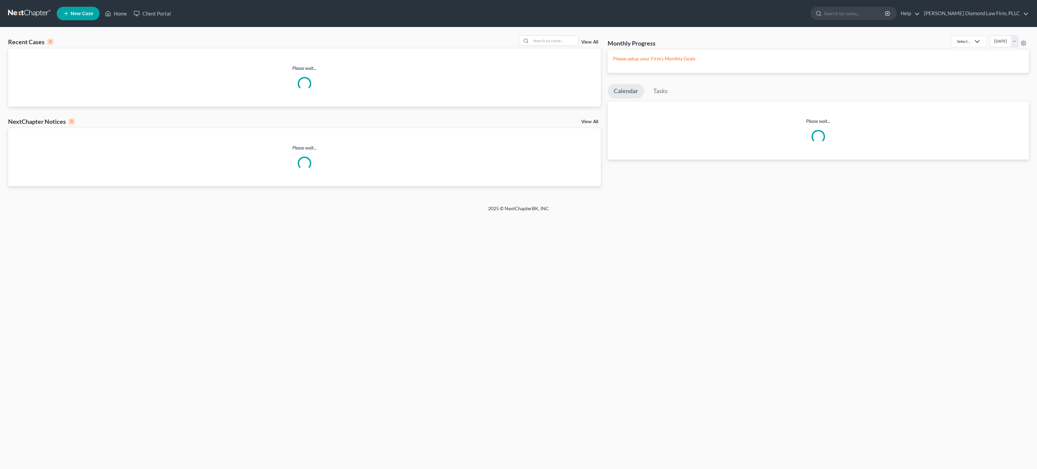  Describe the element at coordinates (116, 13) in the screenshot. I see `a: Home` at that location.